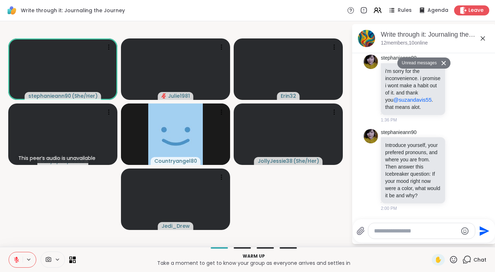 Image resolution: width=495 pixels, height=272 pixels. Describe the element at coordinates (179, 96) in the screenshot. I see `span: Julie1981` at that location.